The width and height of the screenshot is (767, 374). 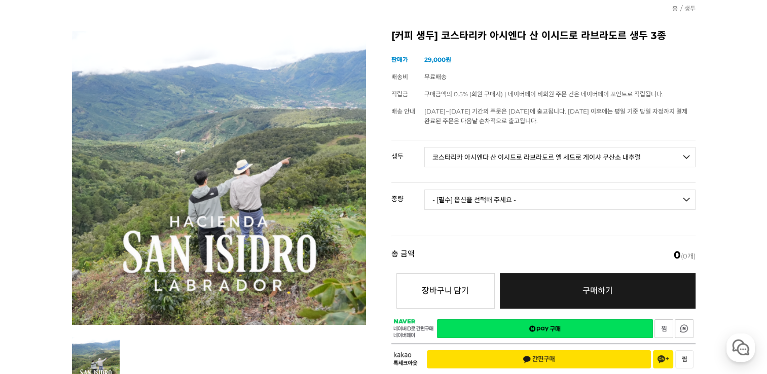 What do you see at coordinates (35, 309) in the screenshot?
I see `span: 홈` at bounding box center [35, 309].